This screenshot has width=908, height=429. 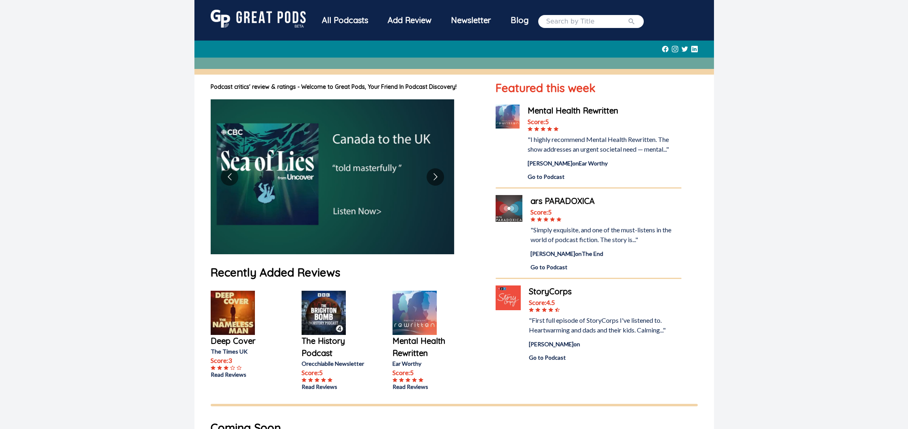 I want to click on h1: Podcast critics' review & ratings - Welcome to Great Pods, Your Friend In Podcast Discovery!, so click(x=345, y=87).